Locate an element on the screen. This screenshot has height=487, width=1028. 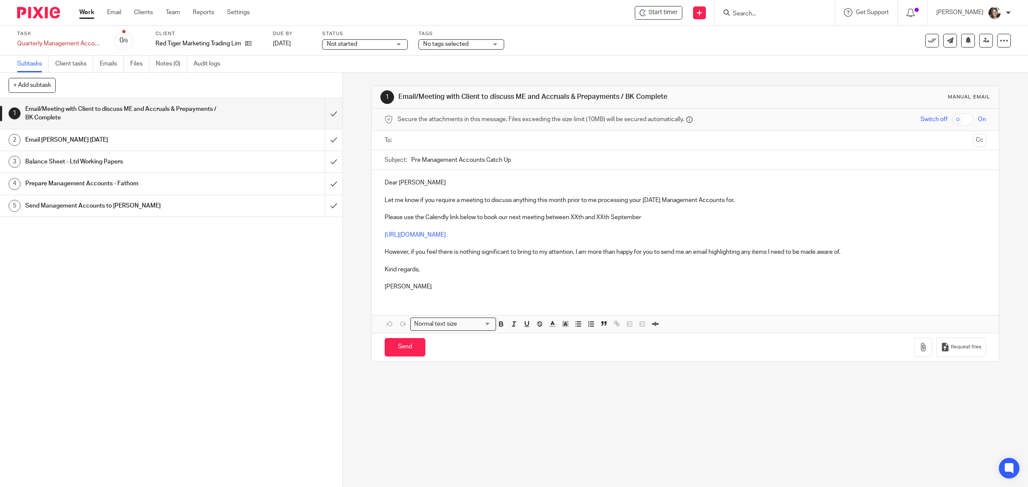
img: barbara-raine-.jpg is located at coordinates (995, 13).